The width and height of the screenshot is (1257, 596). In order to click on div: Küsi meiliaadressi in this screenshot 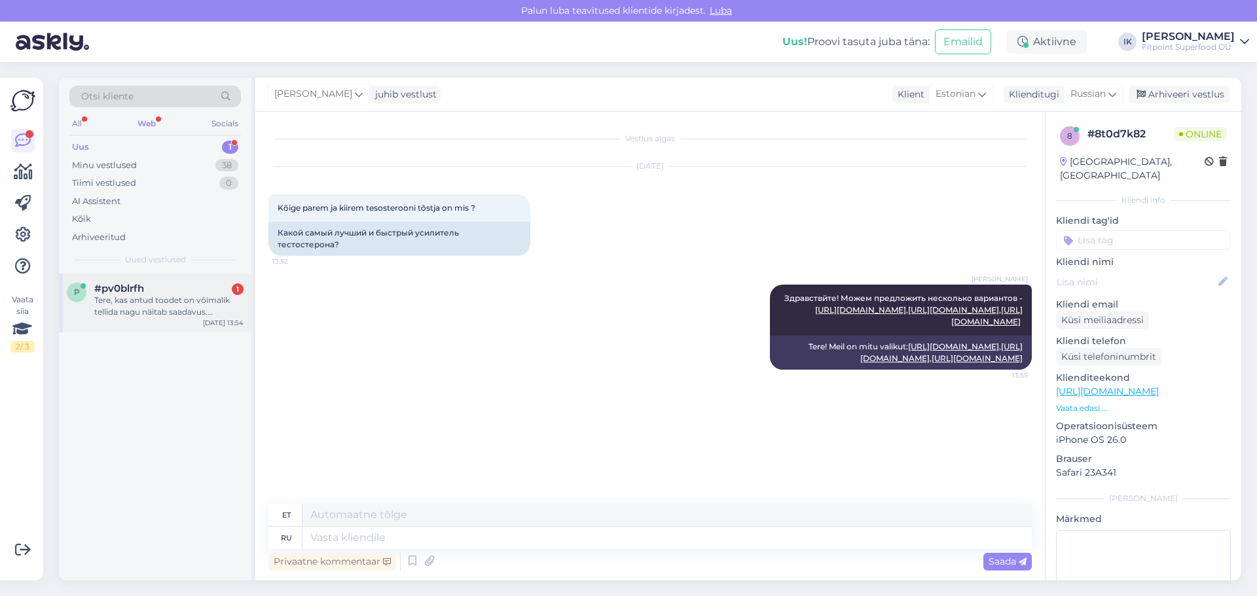, I will do `click(1102, 320)`.